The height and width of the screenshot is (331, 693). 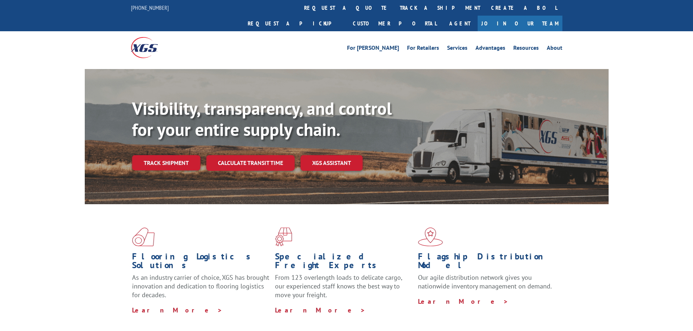 What do you see at coordinates (460, 23) in the screenshot?
I see `a: Agent` at bounding box center [460, 23].